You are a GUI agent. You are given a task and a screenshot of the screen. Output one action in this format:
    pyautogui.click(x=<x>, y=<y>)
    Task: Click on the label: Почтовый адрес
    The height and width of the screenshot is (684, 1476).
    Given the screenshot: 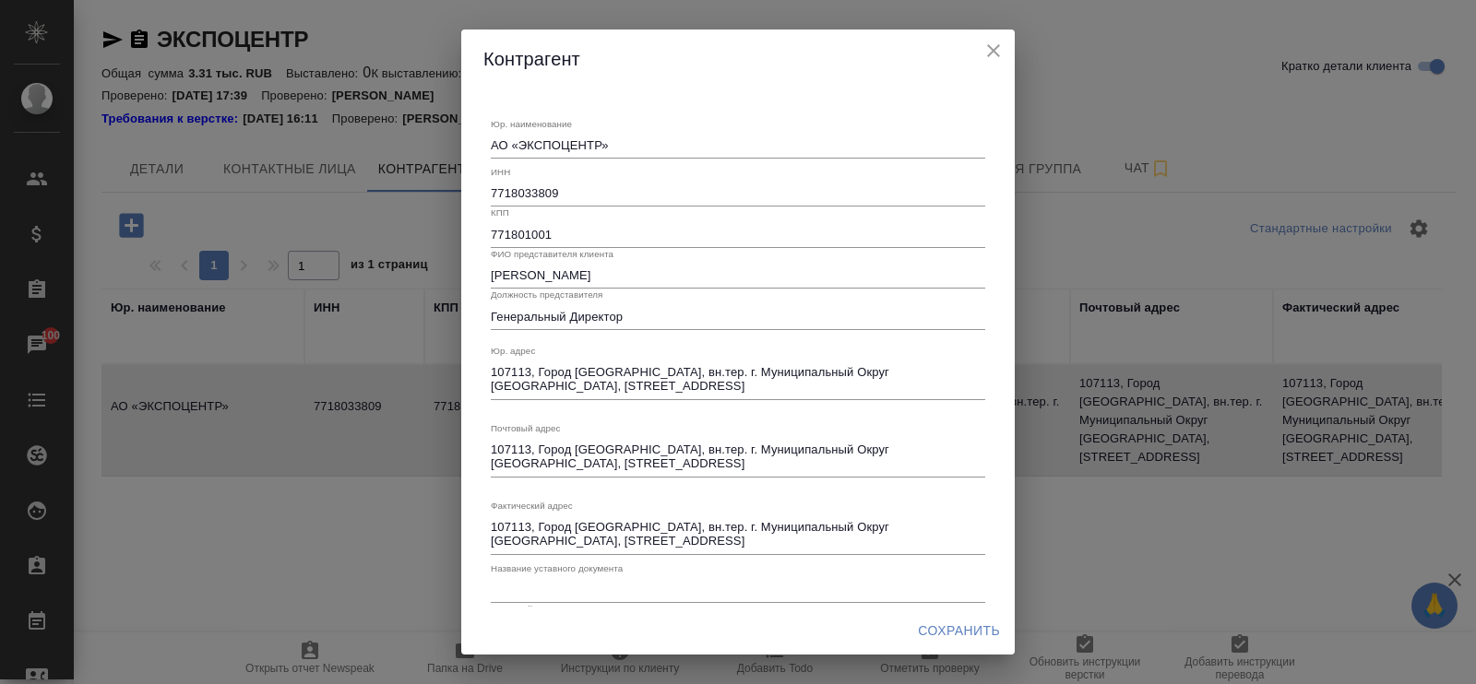 What is the action you would take?
    pyautogui.click(x=526, y=428)
    